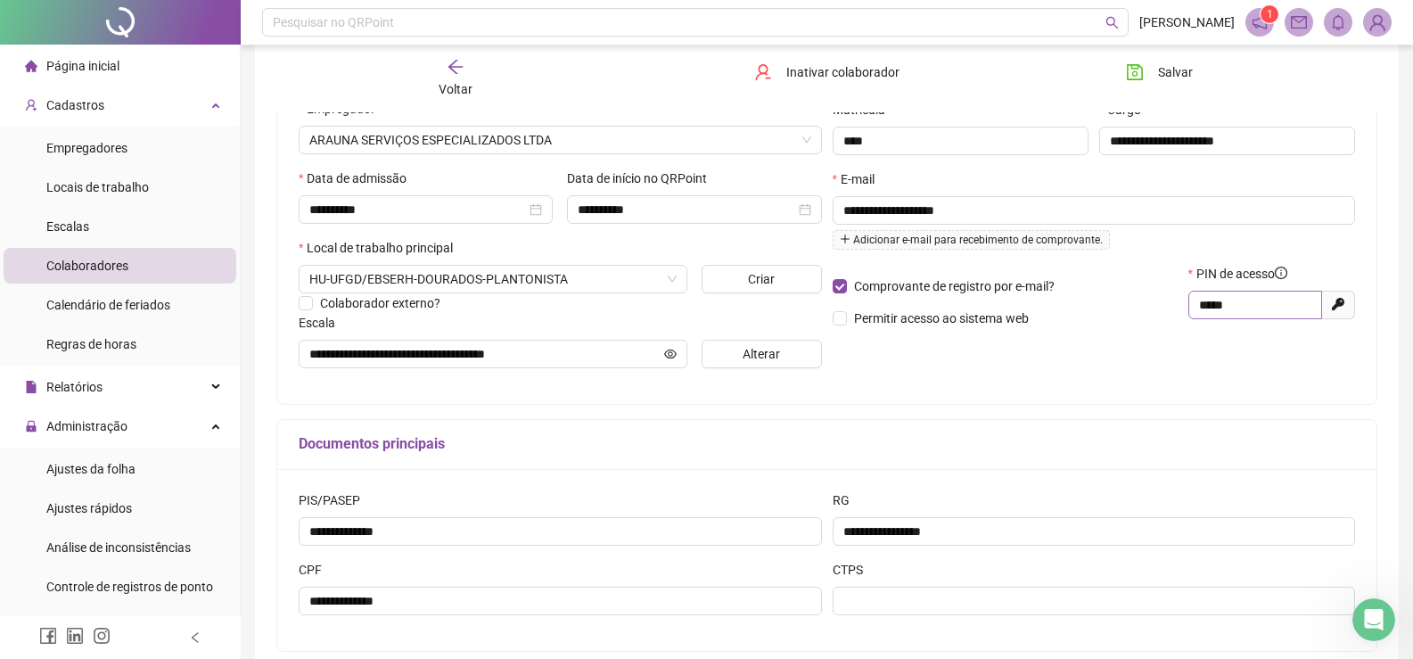 The width and height of the screenshot is (1413, 659). What do you see at coordinates (761, 279) in the screenshot?
I see `span: Criar` at bounding box center [761, 279].